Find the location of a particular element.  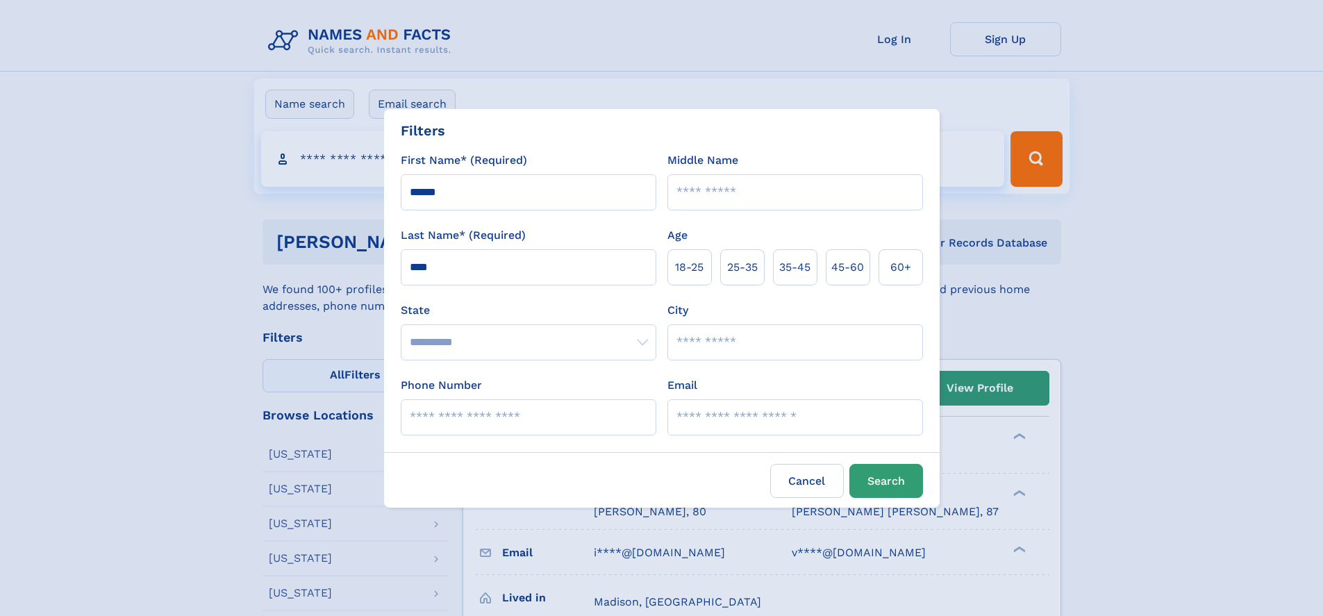

label: City is located at coordinates (678, 310).